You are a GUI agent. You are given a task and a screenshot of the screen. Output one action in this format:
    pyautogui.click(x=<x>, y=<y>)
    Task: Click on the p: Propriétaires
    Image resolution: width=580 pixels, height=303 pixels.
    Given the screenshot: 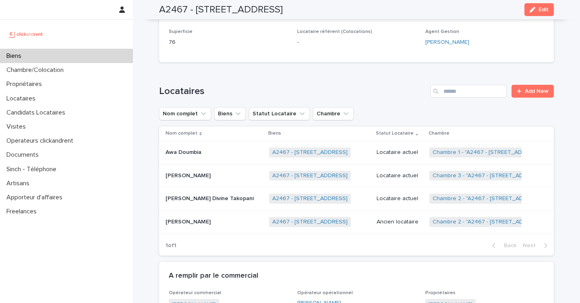 What is the action you would take?
    pyautogui.click(x=26, y=84)
    